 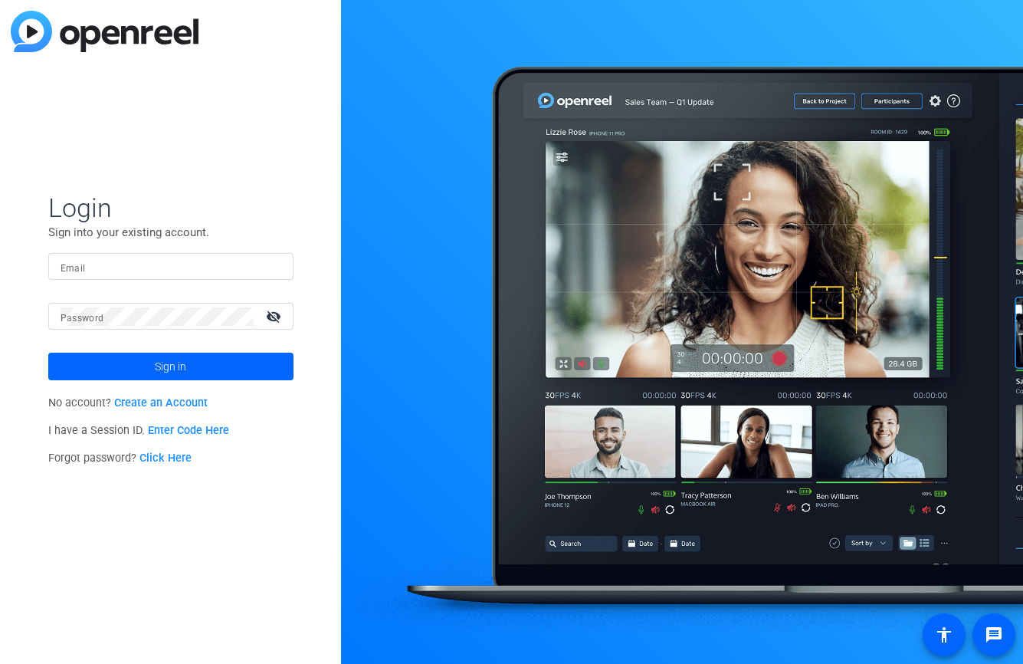 What do you see at coordinates (171, 267) in the screenshot?
I see `input: Enter Email Address` at bounding box center [171, 267].